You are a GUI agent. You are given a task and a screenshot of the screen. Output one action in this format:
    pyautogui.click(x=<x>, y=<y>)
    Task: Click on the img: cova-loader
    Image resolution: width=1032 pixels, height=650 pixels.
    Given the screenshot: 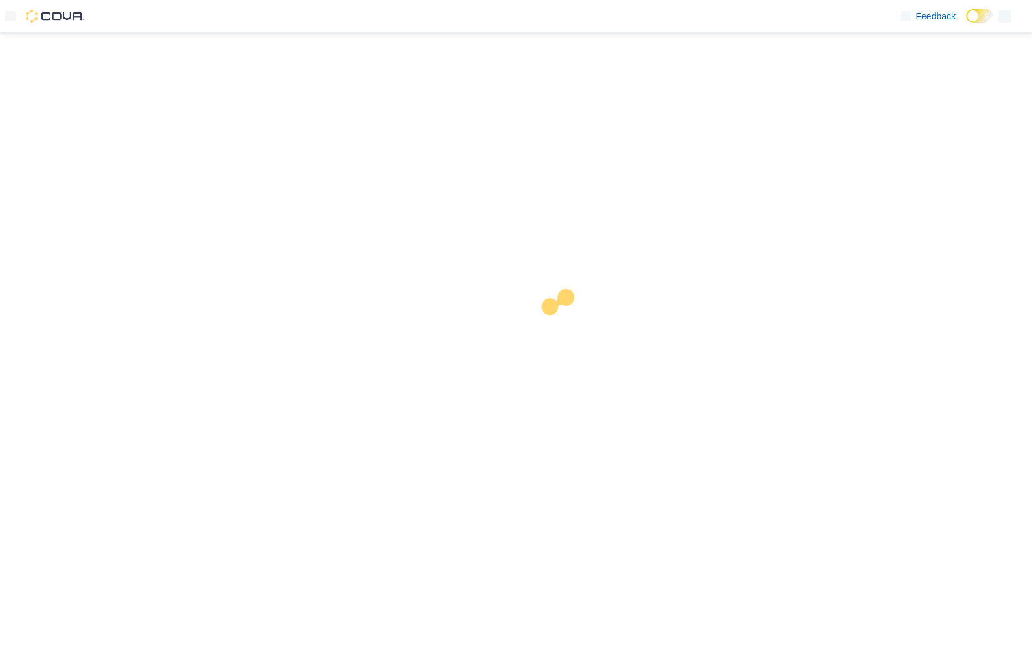 What is the action you would take?
    pyautogui.click(x=565, y=328)
    